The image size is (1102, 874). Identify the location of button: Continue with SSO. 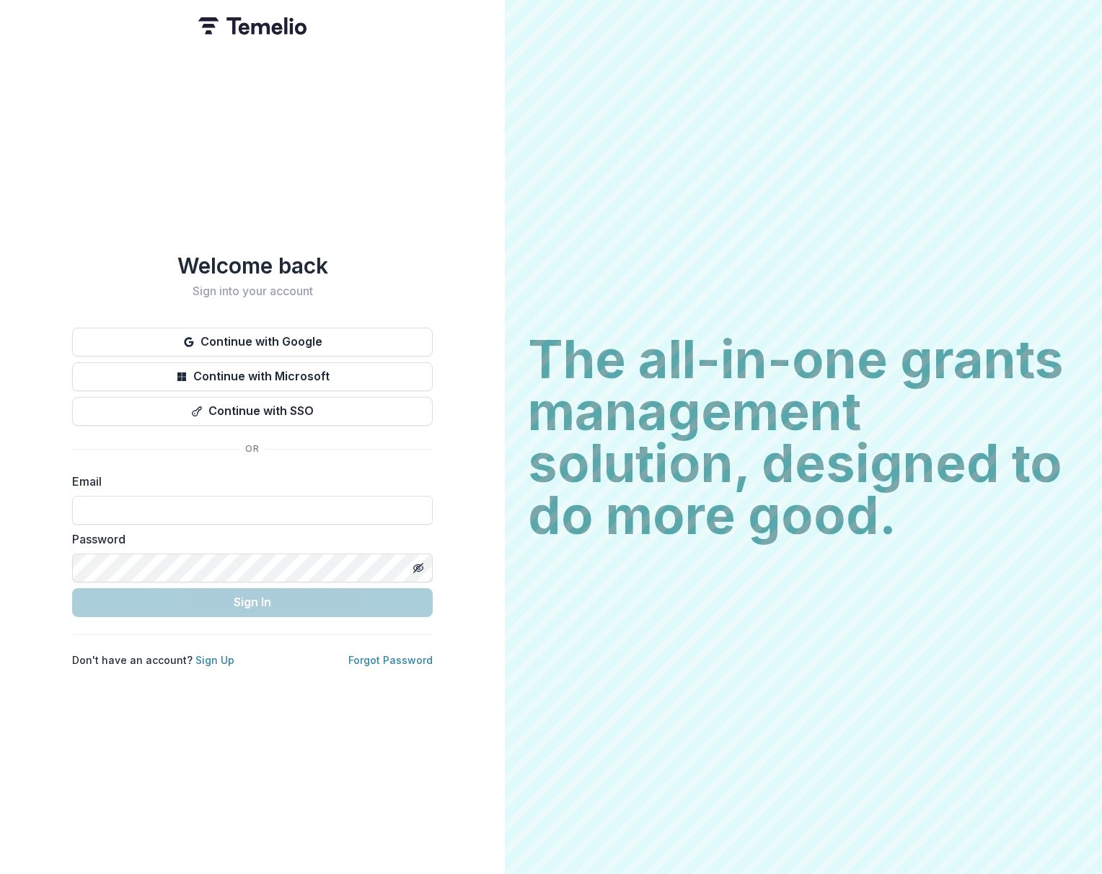
(253, 411).